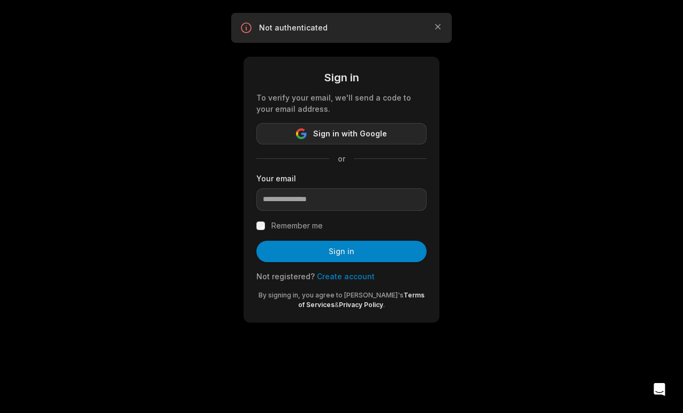 The width and height of the screenshot is (683, 413). I want to click on button: Sign in, so click(341, 251).